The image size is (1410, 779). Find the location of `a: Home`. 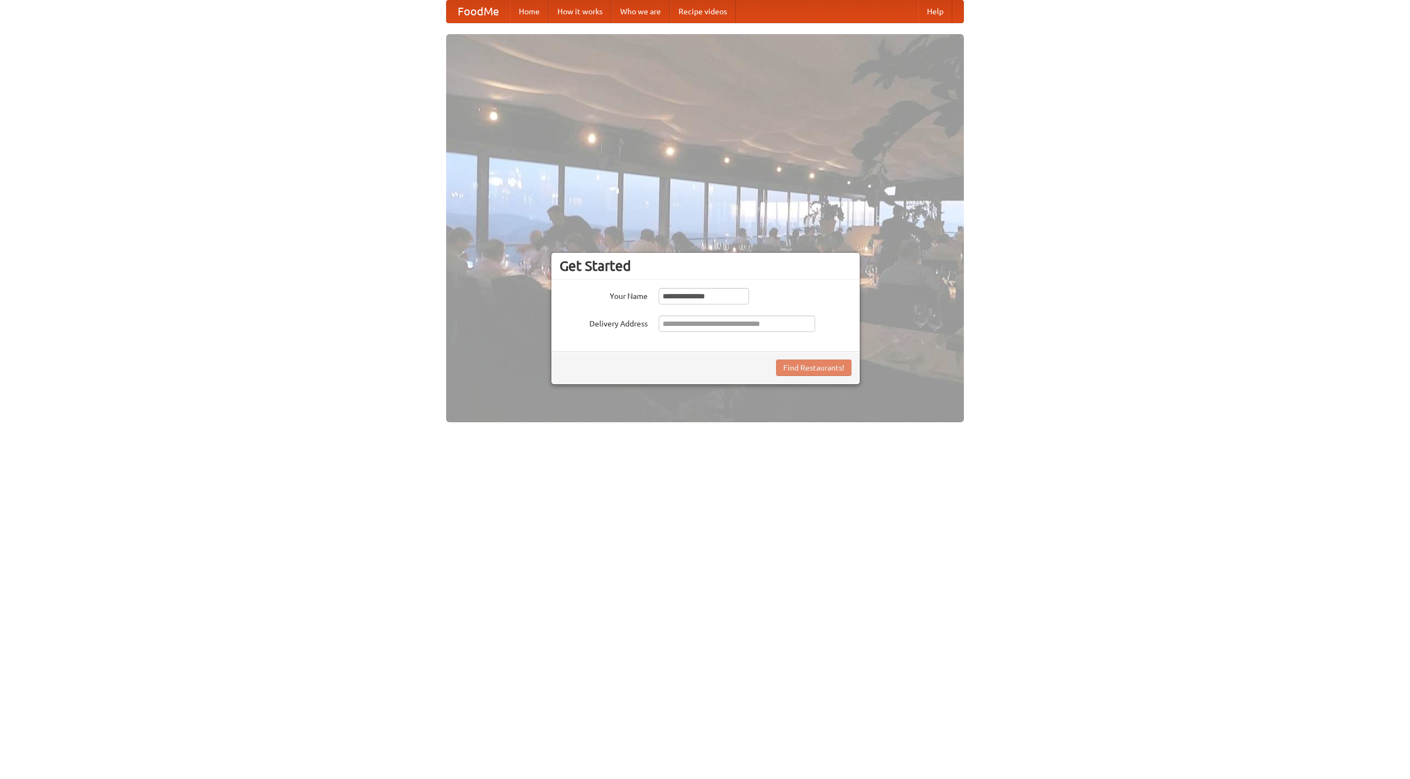

a: Home is located at coordinates (529, 12).